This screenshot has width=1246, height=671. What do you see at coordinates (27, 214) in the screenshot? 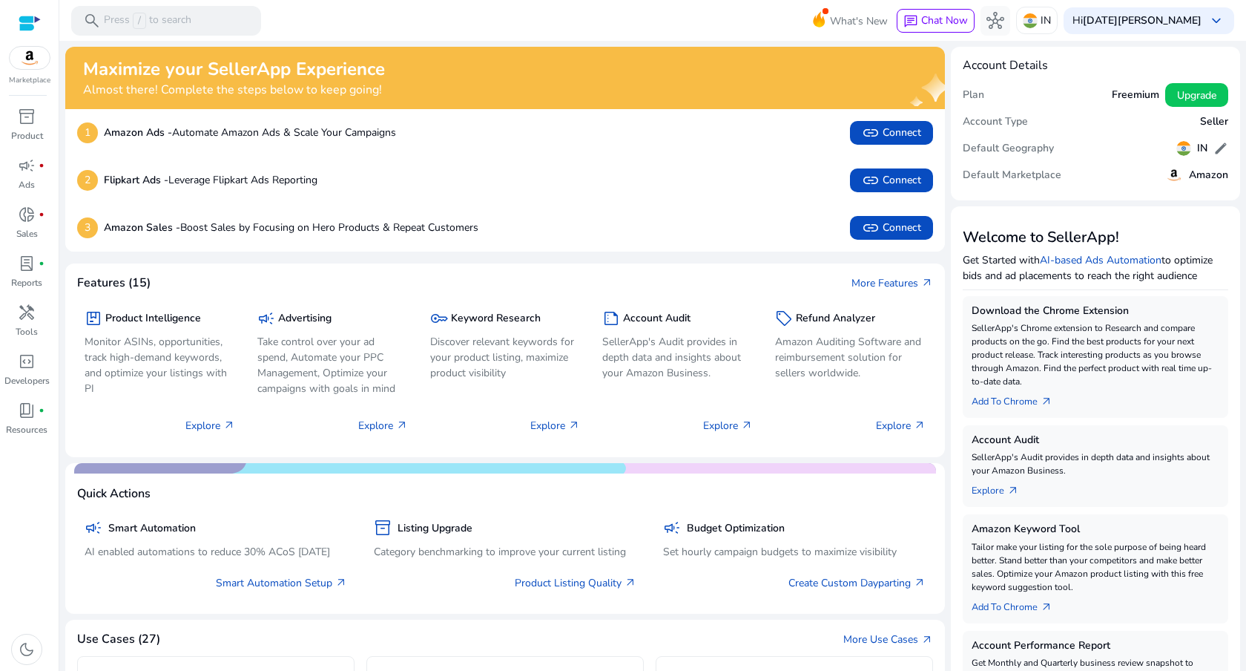
I see `span: donut_small` at bounding box center [27, 214].